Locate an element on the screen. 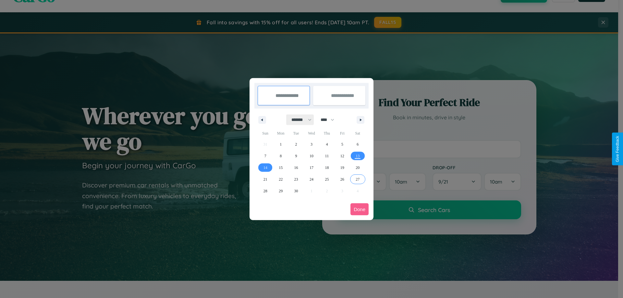  span: 16 is located at coordinates (296, 168).